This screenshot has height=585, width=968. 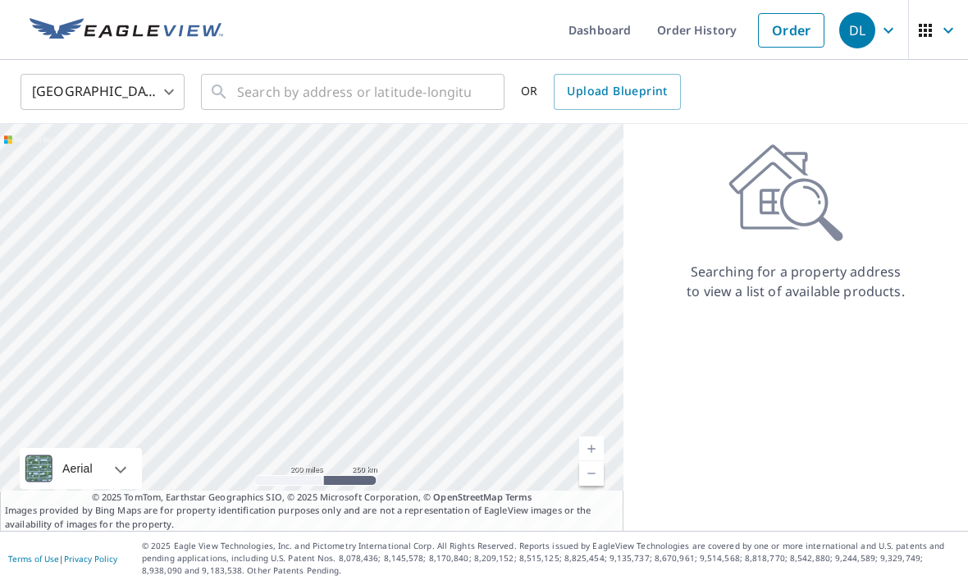 I want to click on a: OpenStreetMap, so click(x=468, y=496).